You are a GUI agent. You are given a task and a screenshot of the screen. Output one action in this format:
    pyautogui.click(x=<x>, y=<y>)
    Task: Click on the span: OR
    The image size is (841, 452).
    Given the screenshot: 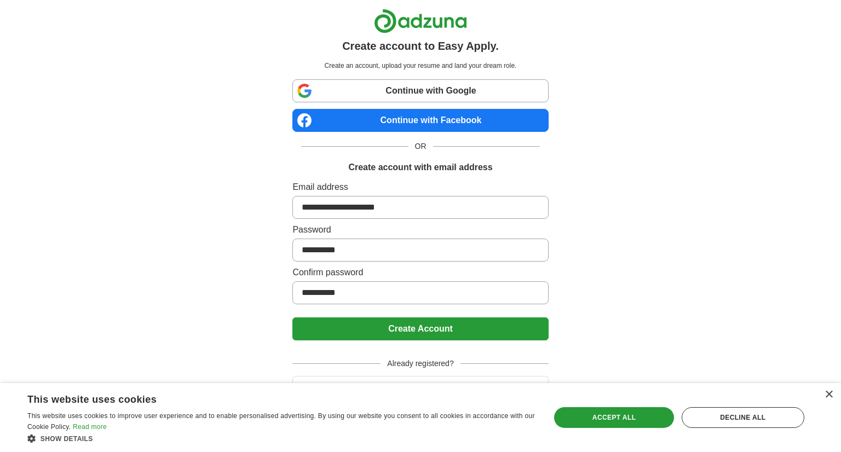 What is the action you would take?
    pyautogui.click(x=420, y=146)
    